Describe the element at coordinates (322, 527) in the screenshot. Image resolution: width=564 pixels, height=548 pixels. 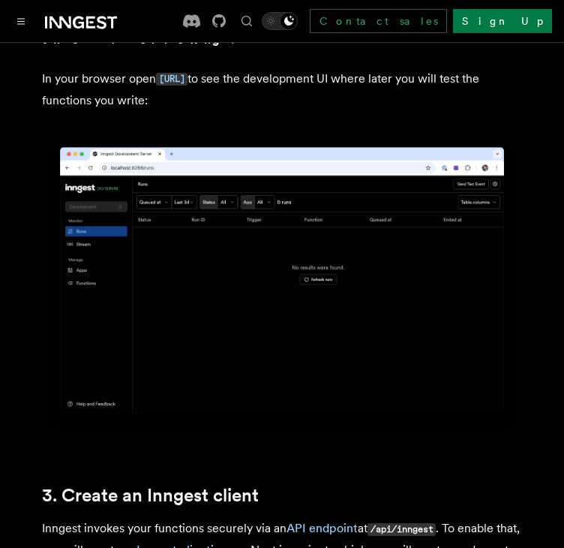
I see `a: API endpoint` at that location.